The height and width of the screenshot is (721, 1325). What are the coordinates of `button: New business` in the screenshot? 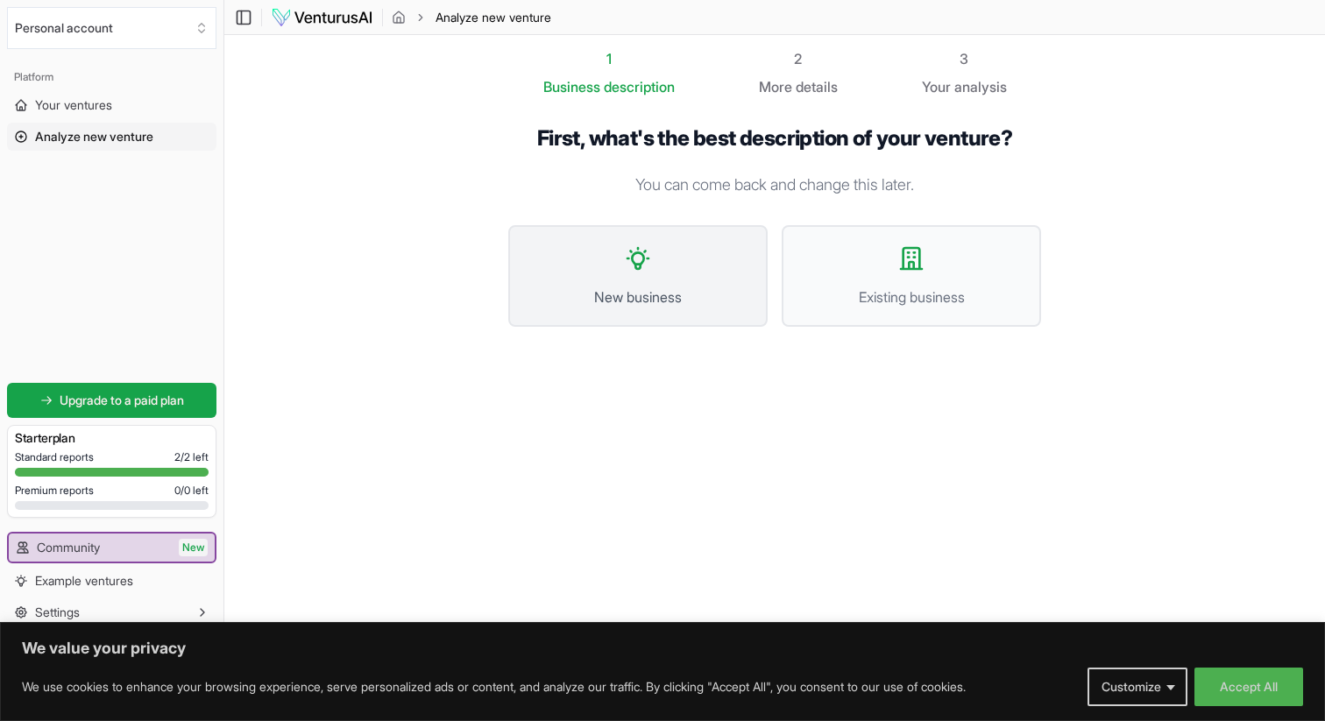 It's located at (638, 276).